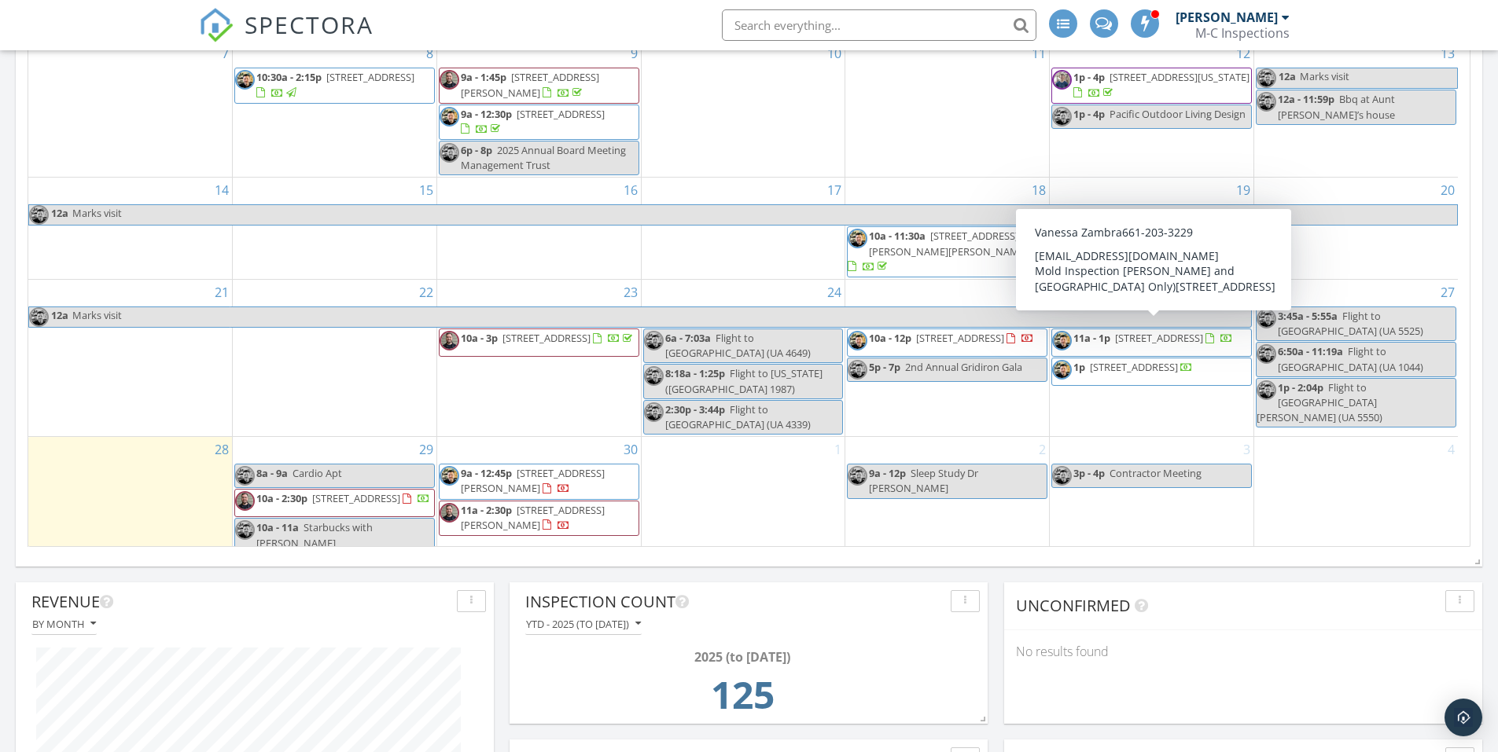  Describe the element at coordinates (486, 510) in the screenshot. I see `span: 11a - 2:30p` at that location.